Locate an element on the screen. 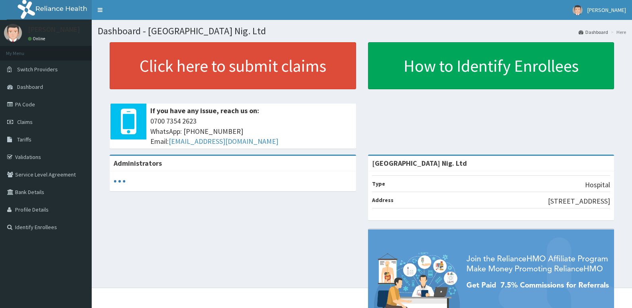  span: Switch Providers is located at coordinates (38, 69).